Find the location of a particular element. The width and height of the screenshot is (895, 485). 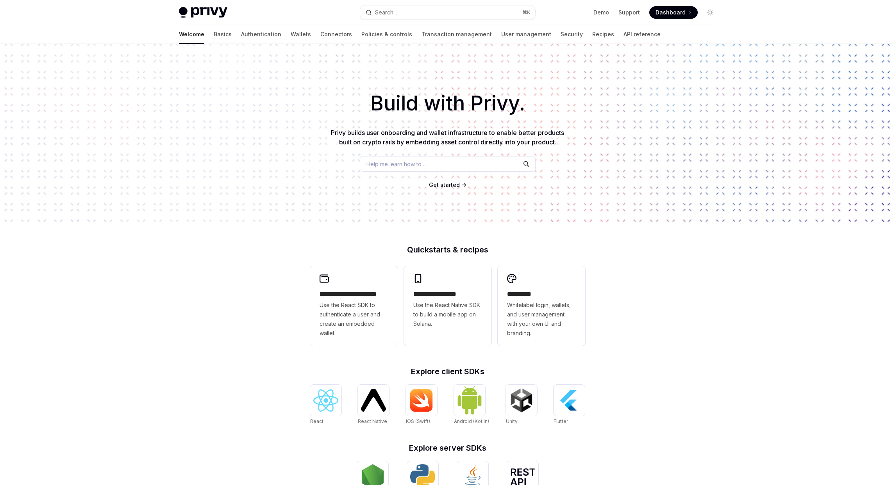

span: Unity is located at coordinates (511, 421).